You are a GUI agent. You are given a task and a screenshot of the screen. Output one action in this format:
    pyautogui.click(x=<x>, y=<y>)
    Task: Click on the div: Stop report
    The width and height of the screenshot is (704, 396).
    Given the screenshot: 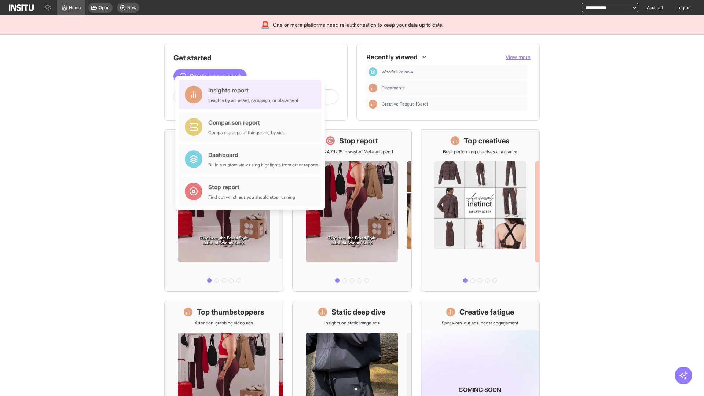 What is the action you would take?
    pyautogui.click(x=252, y=187)
    